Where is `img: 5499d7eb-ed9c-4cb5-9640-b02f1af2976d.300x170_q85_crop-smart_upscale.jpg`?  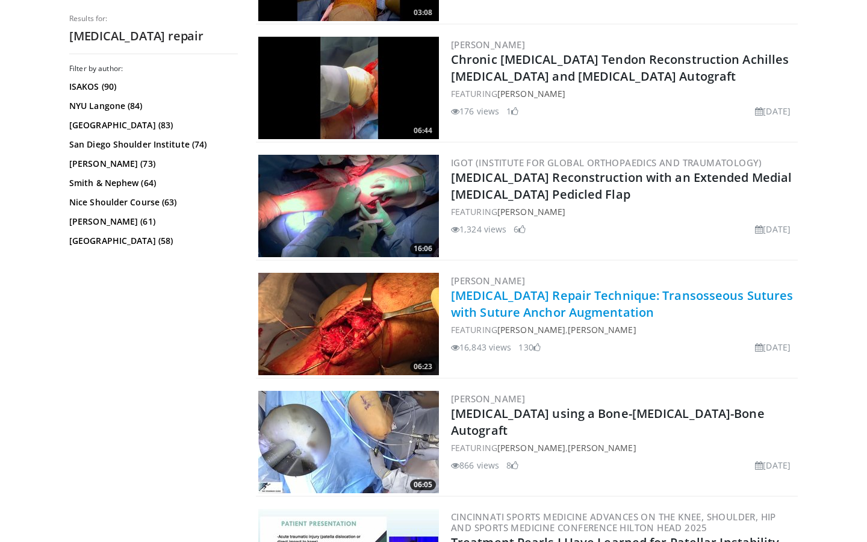
img: 5499d7eb-ed9c-4cb5-9640-b02f1af2976d.300x170_q85_crop-smart_upscale.jpg is located at coordinates (348, 442).